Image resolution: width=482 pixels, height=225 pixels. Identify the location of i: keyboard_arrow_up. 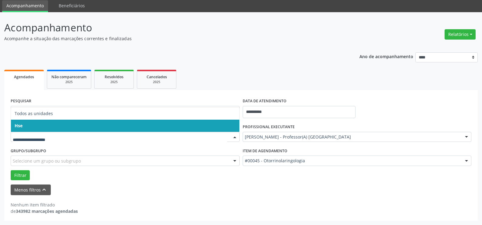
(44, 189).